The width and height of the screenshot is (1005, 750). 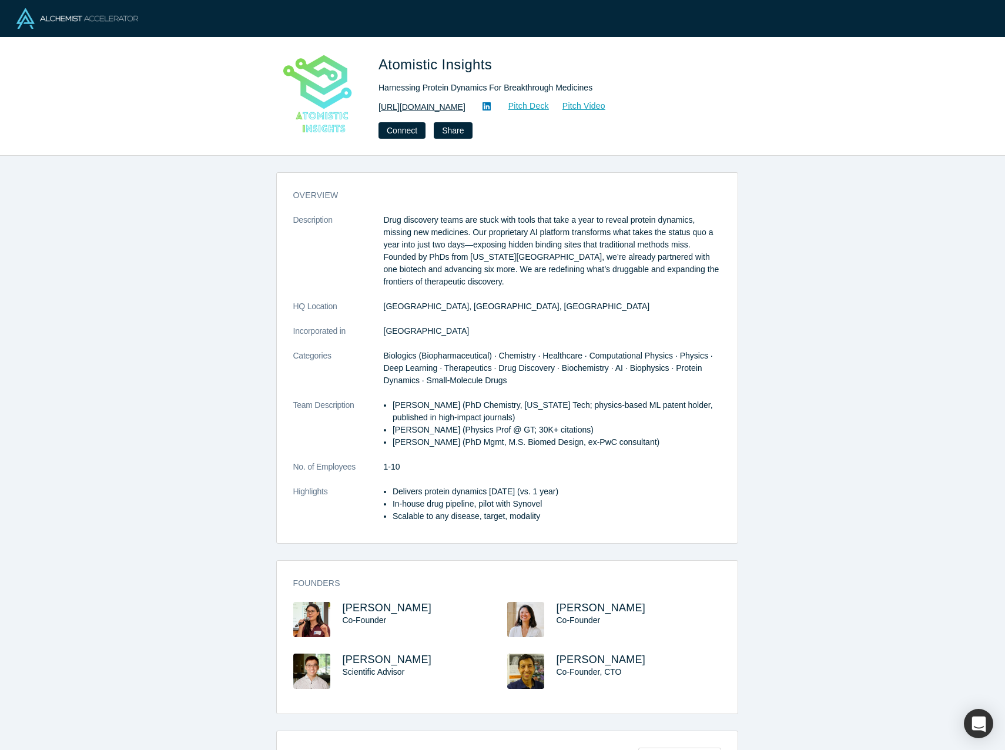 I want to click on p: In-house drug pipeline, pilot with Synovel, so click(x=556, y=504).